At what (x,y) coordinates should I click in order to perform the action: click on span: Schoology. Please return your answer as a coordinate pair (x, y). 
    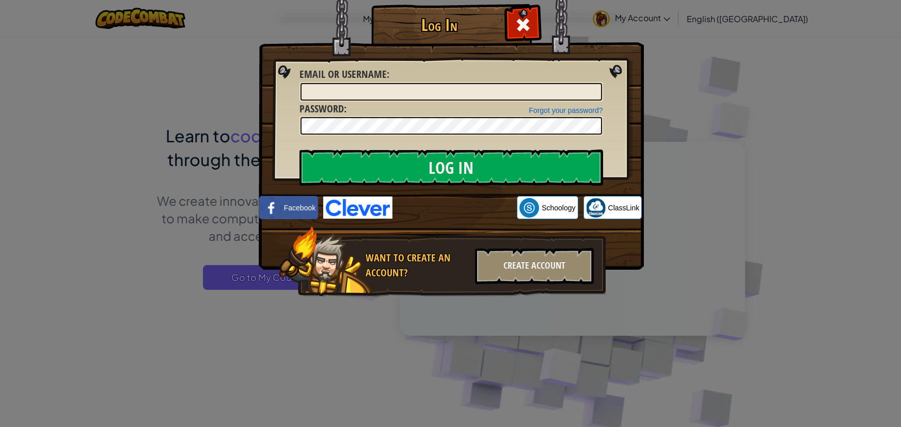
    Looking at the image, I should click on (558, 208).